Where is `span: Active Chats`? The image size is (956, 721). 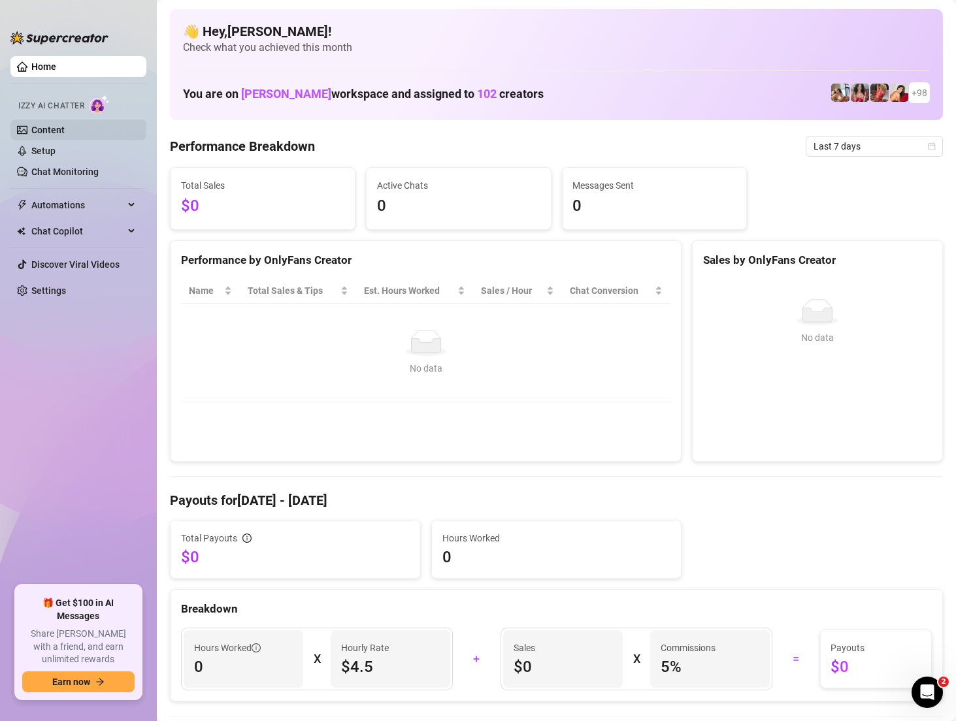
span: Active Chats is located at coordinates (459, 186).